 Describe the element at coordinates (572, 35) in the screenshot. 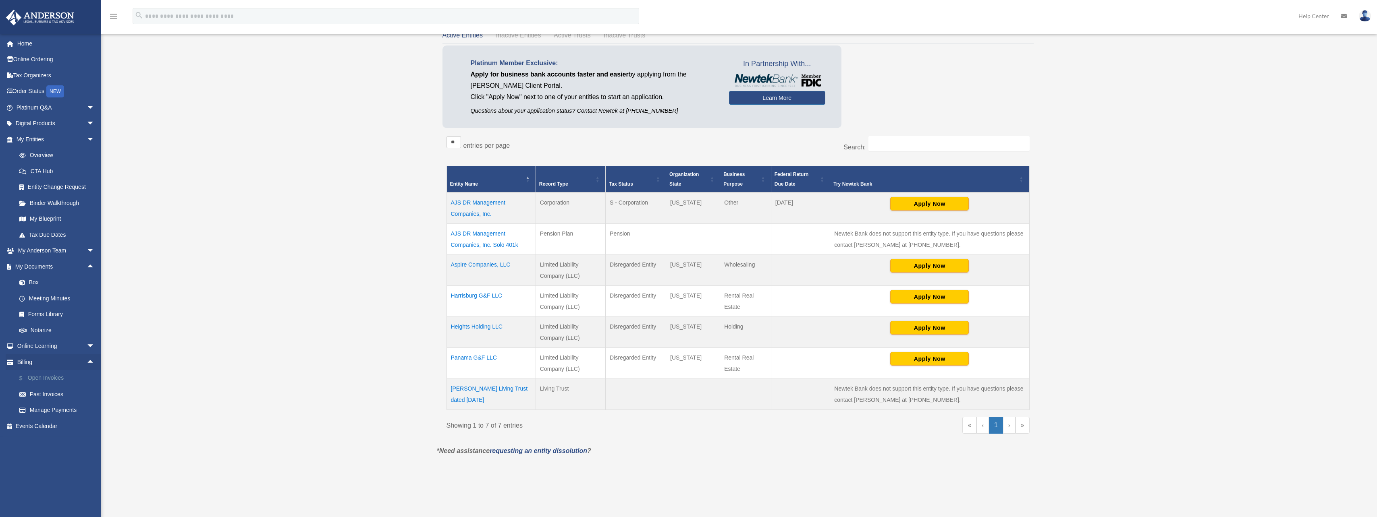

I see `span: Active Trusts` at that location.